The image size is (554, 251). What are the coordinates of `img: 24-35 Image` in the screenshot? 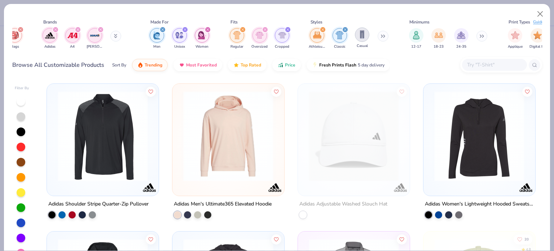 It's located at (461, 35).